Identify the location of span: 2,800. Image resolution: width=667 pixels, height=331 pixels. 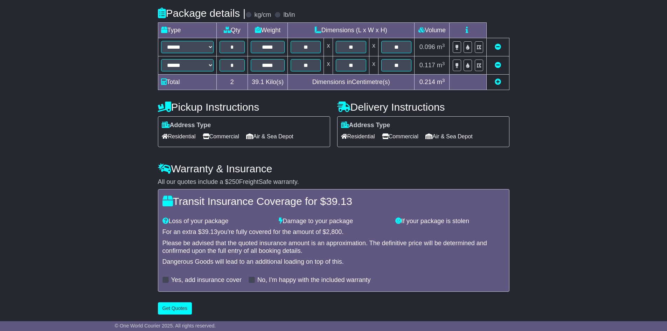
(334, 232).